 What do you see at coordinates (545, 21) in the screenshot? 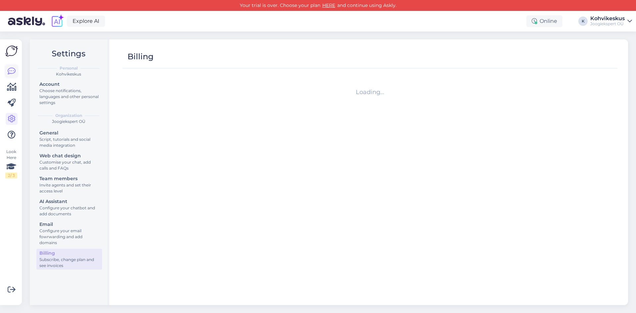
I see `div: Online` at bounding box center [545, 21].